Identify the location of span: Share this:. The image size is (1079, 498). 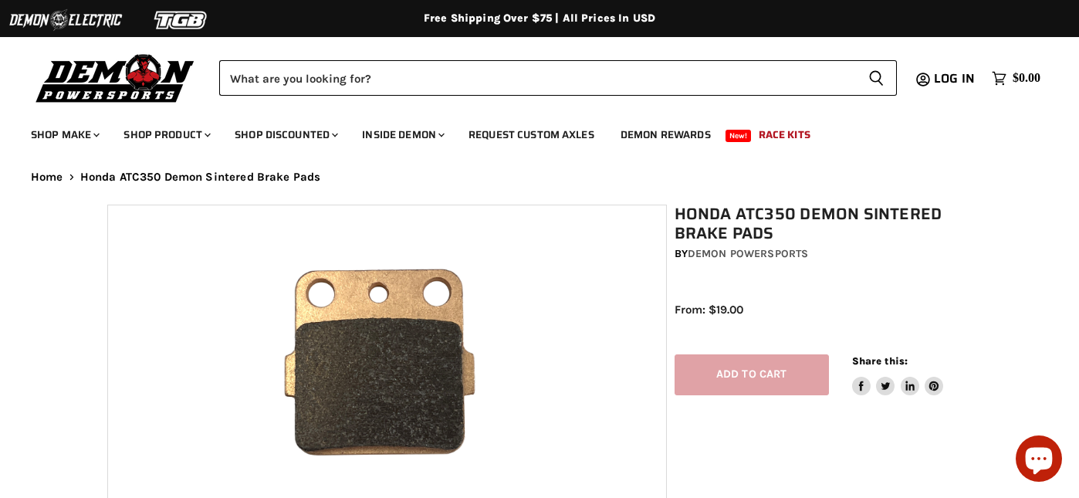
(880, 360).